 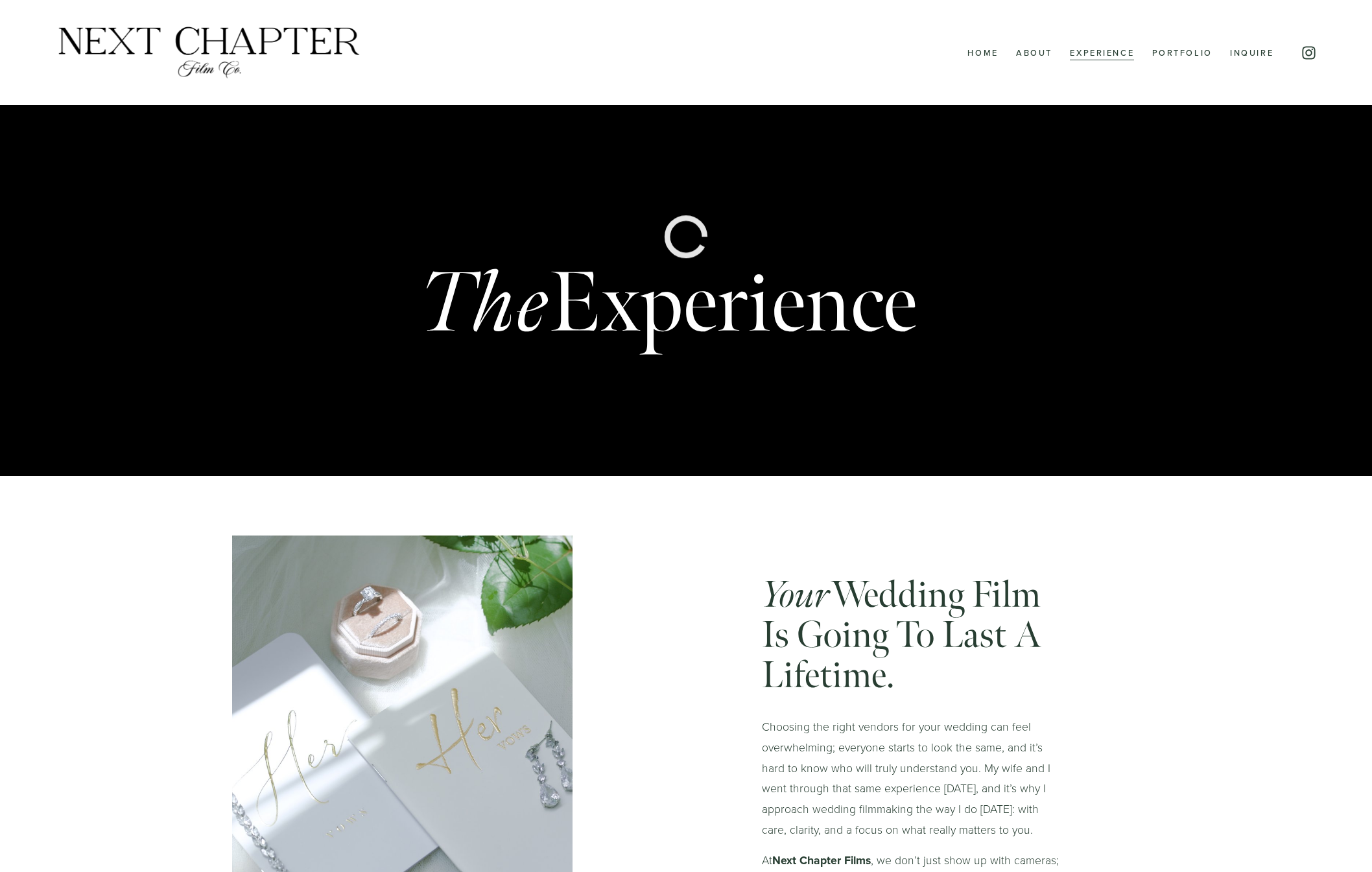 What do you see at coordinates (908, 777) in the screenshot?
I see `span: Choosing the right vendors for your wedding can feel overwhelming; everyone starts to look the sa...` at bounding box center [908, 777].